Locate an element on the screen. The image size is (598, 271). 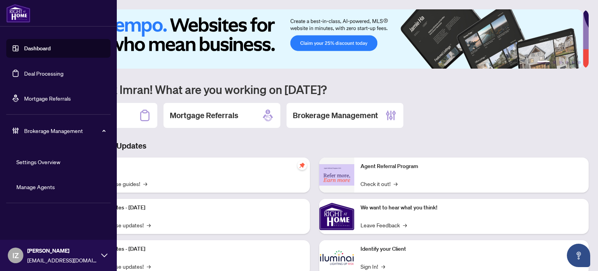
p: Self-Help is located at coordinates (193, 166).